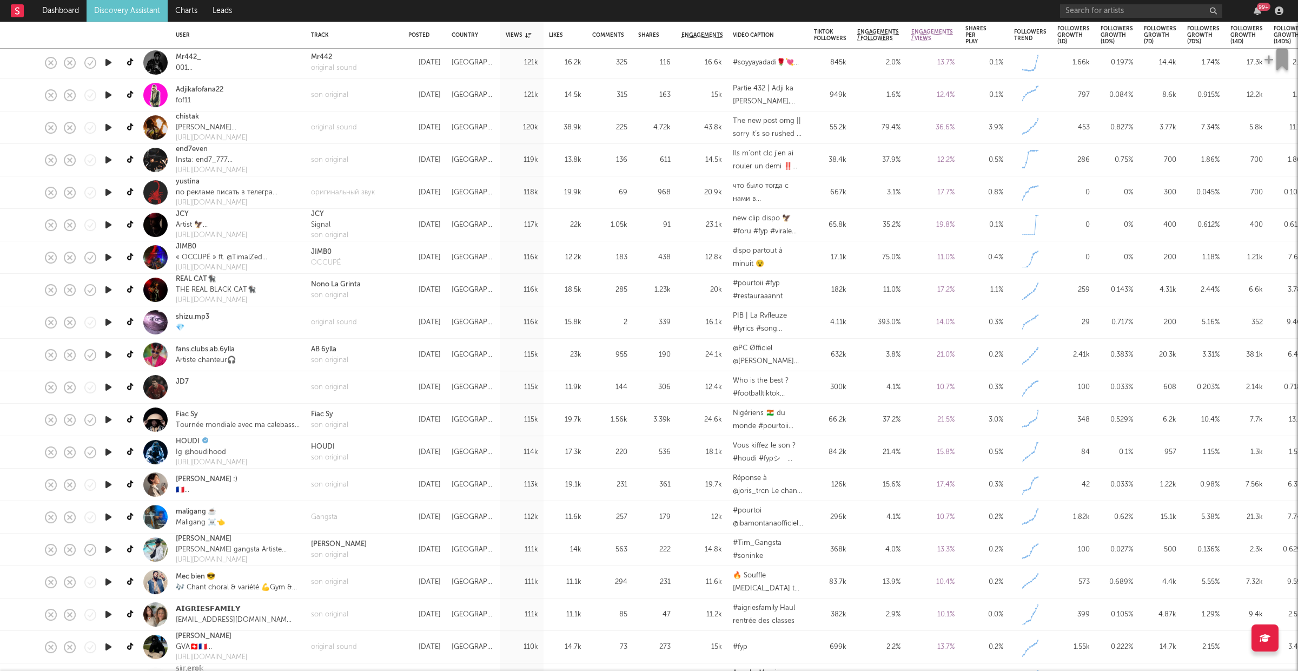  I want to click on div: 0.8 %, so click(984, 193).